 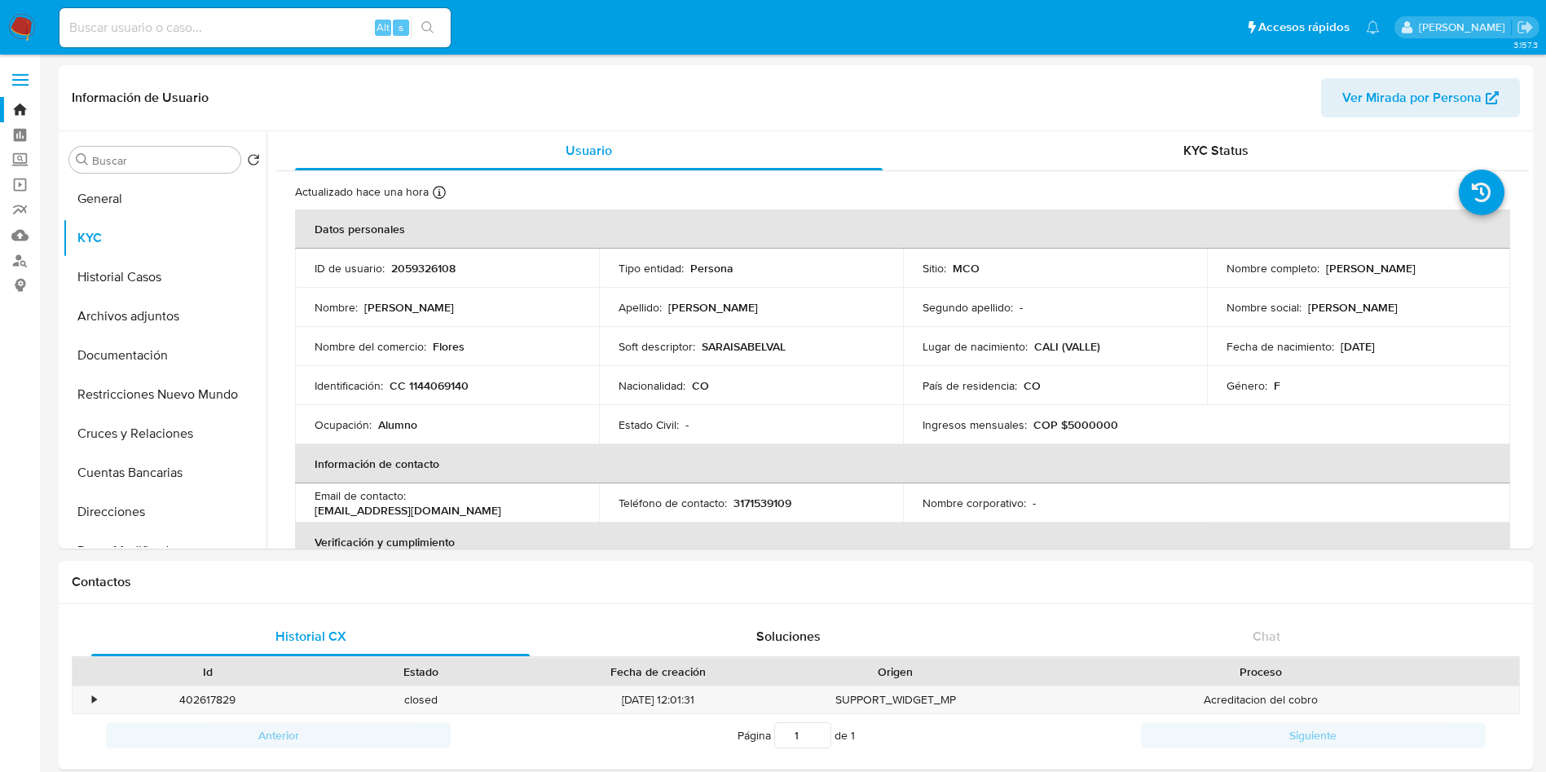 I want to click on p: COP $5000000, so click(x=1075, y=424).